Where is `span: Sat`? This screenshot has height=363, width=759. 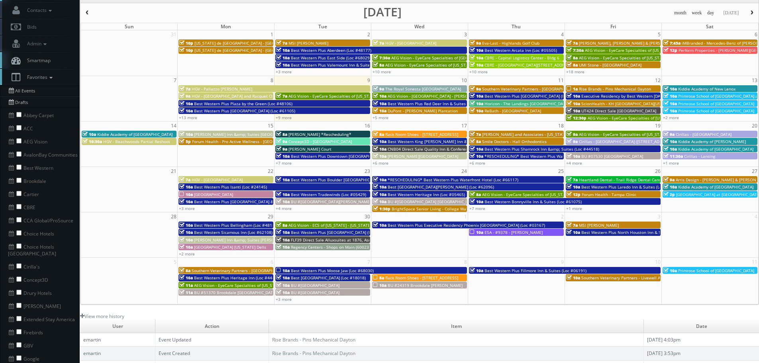 span: Sat is located at coordinates (710, 26).